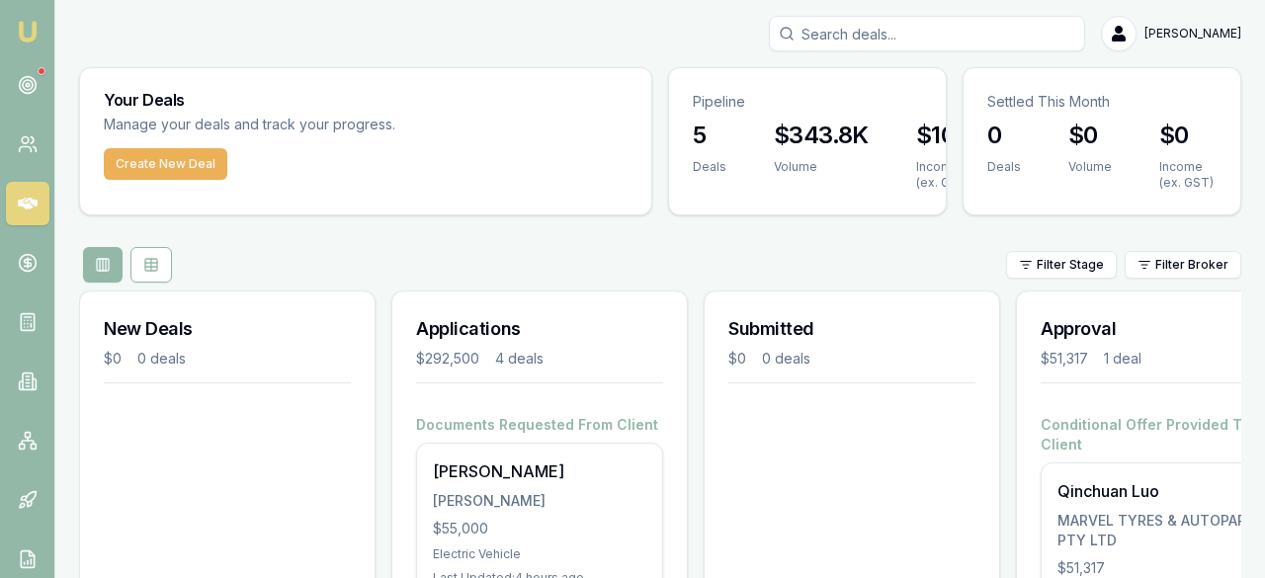 This screenshot has height=578, width=1265. Describe the element at coordinates (1183, 265) in the screenshot. I see `button: Filter Broker` at that location.